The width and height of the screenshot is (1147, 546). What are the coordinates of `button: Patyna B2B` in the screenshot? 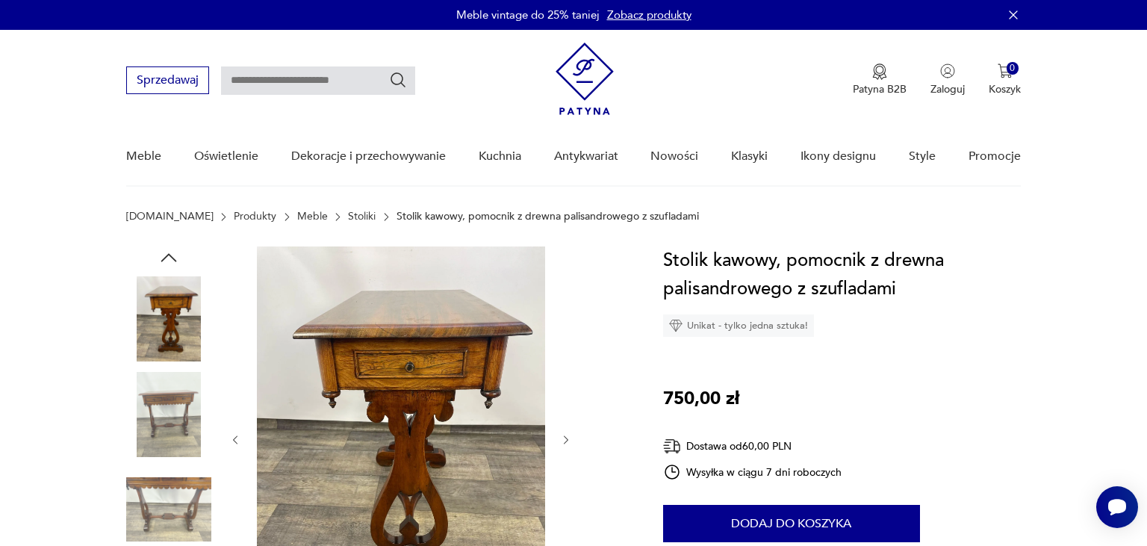 It's located at (880, 80).